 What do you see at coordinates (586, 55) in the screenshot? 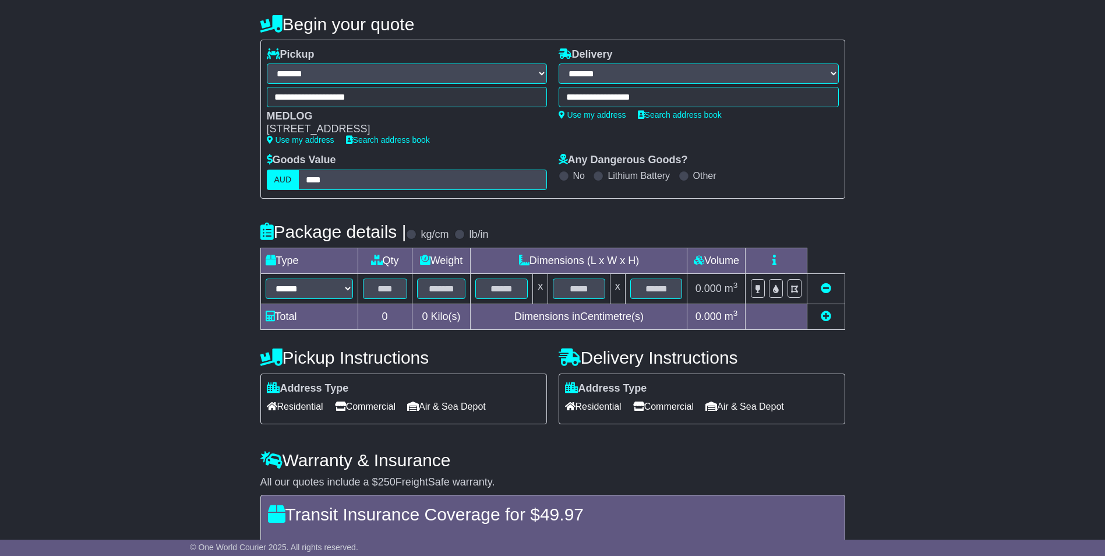
I see `label: Delivery` at bounding box center [586, 55].